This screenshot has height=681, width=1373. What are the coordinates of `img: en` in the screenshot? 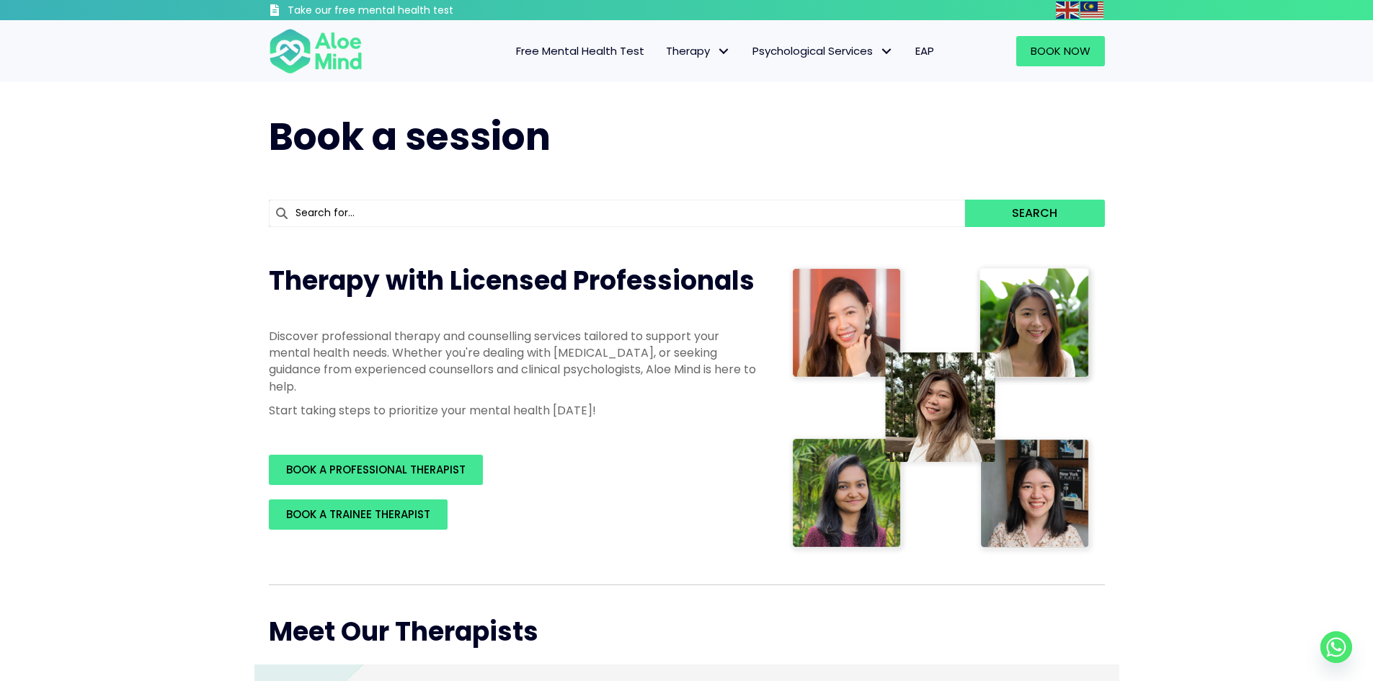 It's located at (1067, 10).